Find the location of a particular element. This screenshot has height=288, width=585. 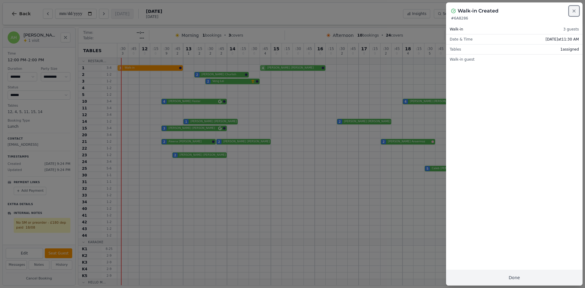

span: Tables is located at coordinates (455, 49).